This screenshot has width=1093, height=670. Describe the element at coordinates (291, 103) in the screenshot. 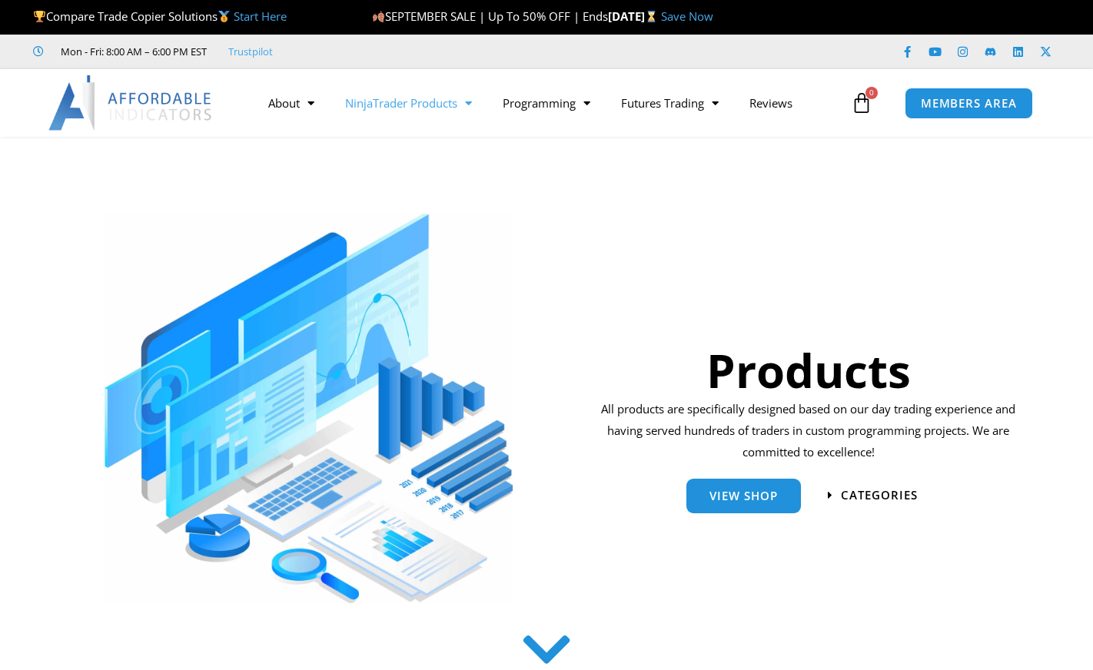

I see `a: About` at that location.